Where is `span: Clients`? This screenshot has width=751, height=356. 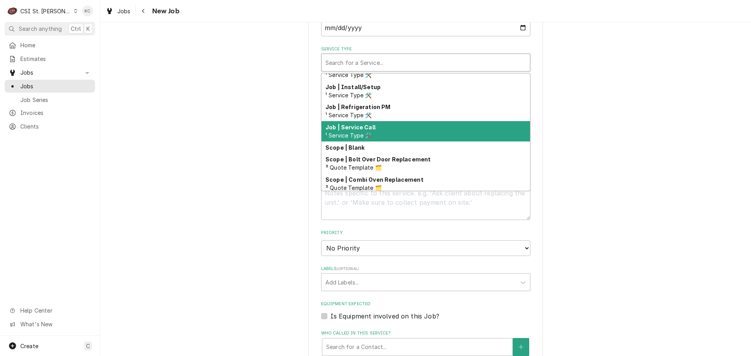 span: Clients is located at coordinates (56, 126).